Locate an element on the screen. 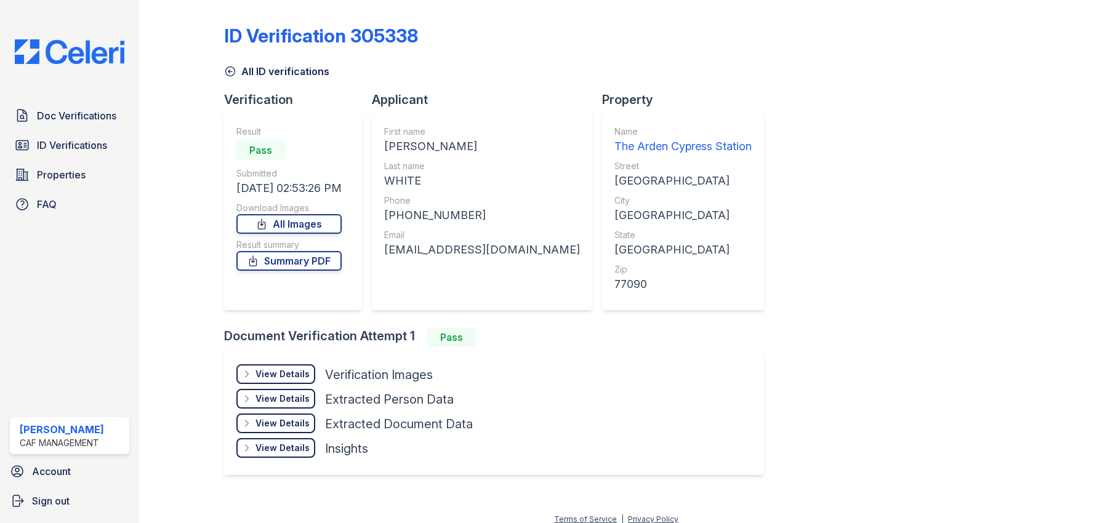 The width and height of the screenshot is (1094, 523). div: Result is located at coordinates (289, 132).